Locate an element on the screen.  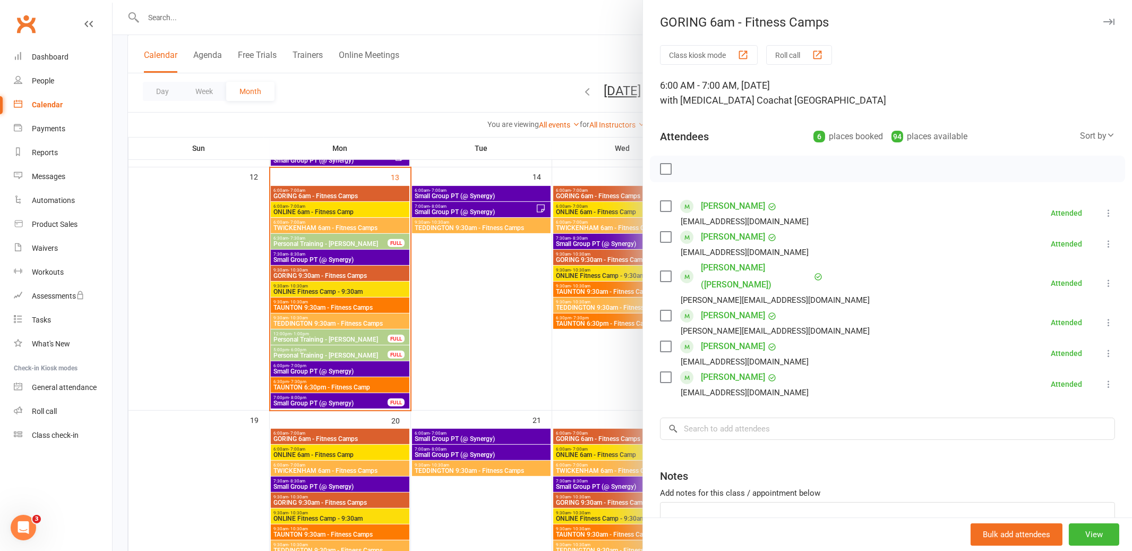
div: Waivers is located at coordinates (45, 248).